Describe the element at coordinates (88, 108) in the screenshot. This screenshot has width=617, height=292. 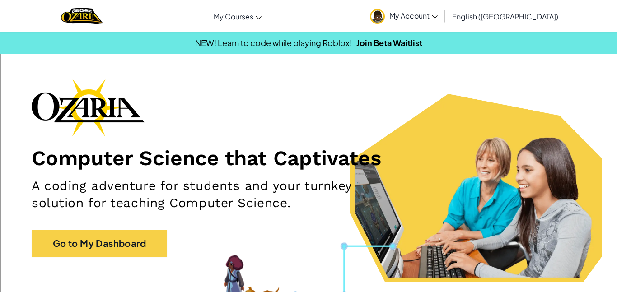
I see `img: Ozaria branding logo` at that location.